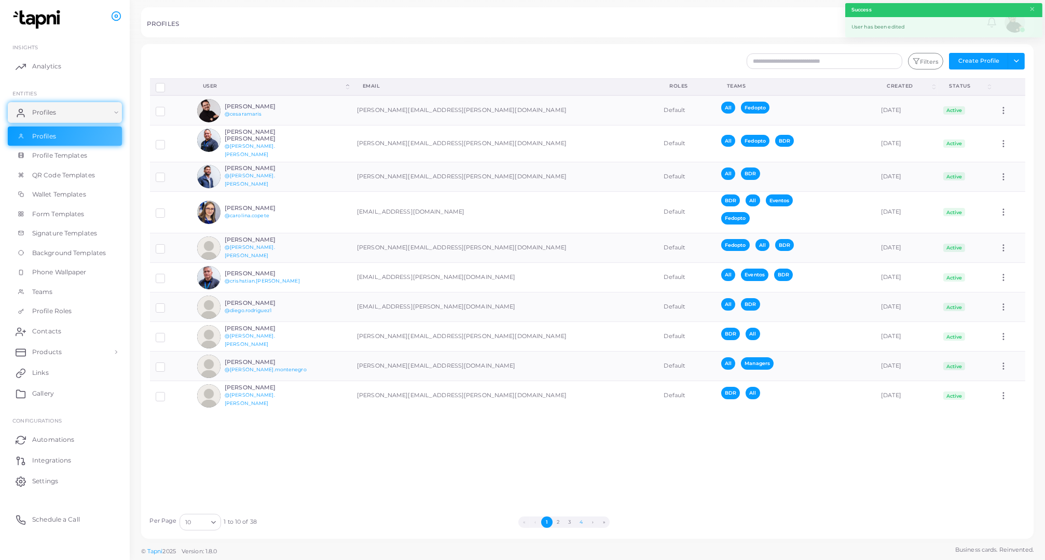 Image resolution: width=1045 pixels, height=560 pixels. I want to click on th: Row-selection, so click(171, 87).